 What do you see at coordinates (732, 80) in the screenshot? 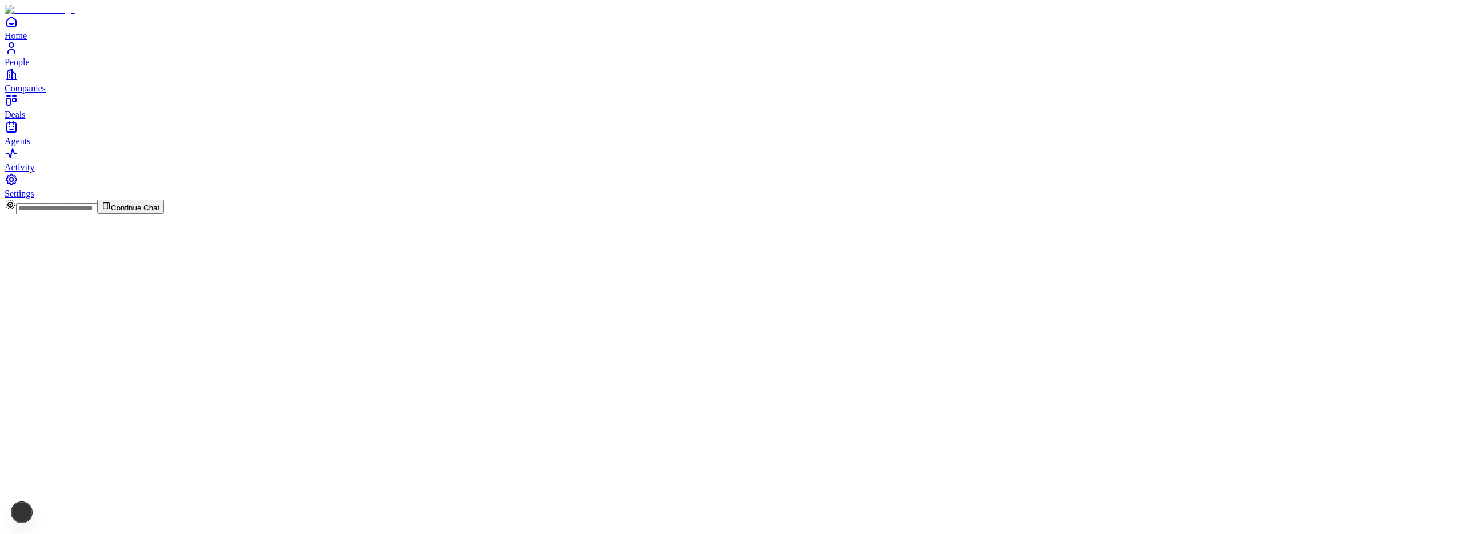
I see `a: Companies` at bounding box center [732, 80].